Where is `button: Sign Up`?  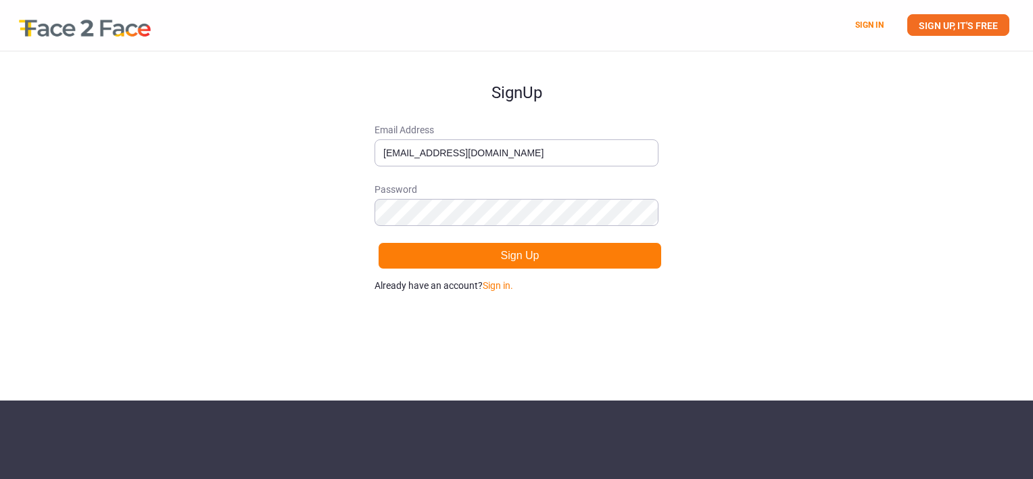 button: Sign Up is located at coordinates (520, 255).